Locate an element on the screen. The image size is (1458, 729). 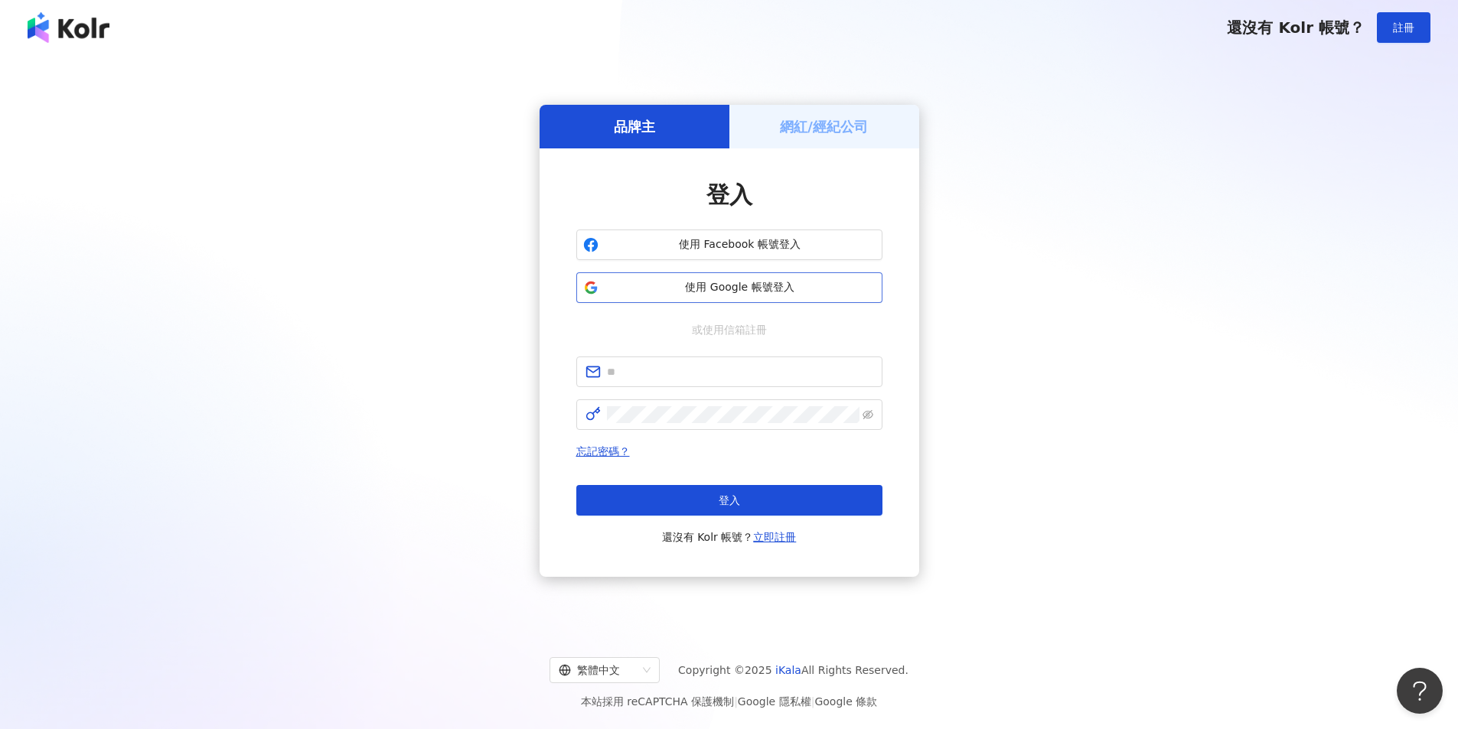
span: eye-invisible is located at coordinates (868, 415).